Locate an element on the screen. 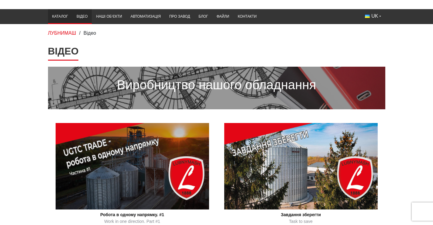 The image size is (433, 225). h1: Відео is located at coordinates (217, 53).